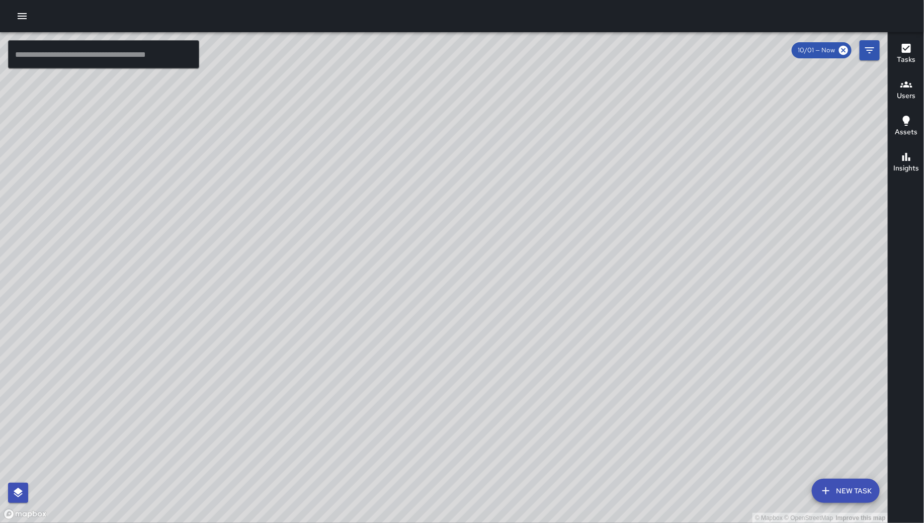  I want to click on button: Users, so click(906, 91).